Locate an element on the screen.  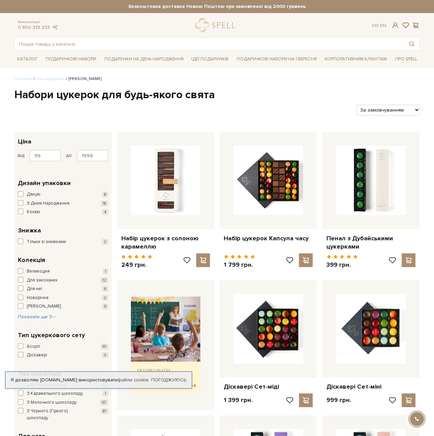
span: Дизайн упаковки is located at coordinates (44, 183).